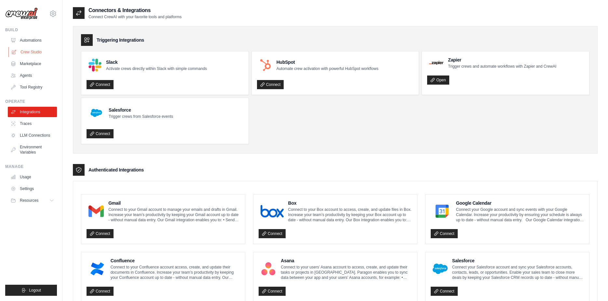 This screenshot has width=608, height=301. I want to click on span: Logout, so click(35, 290).